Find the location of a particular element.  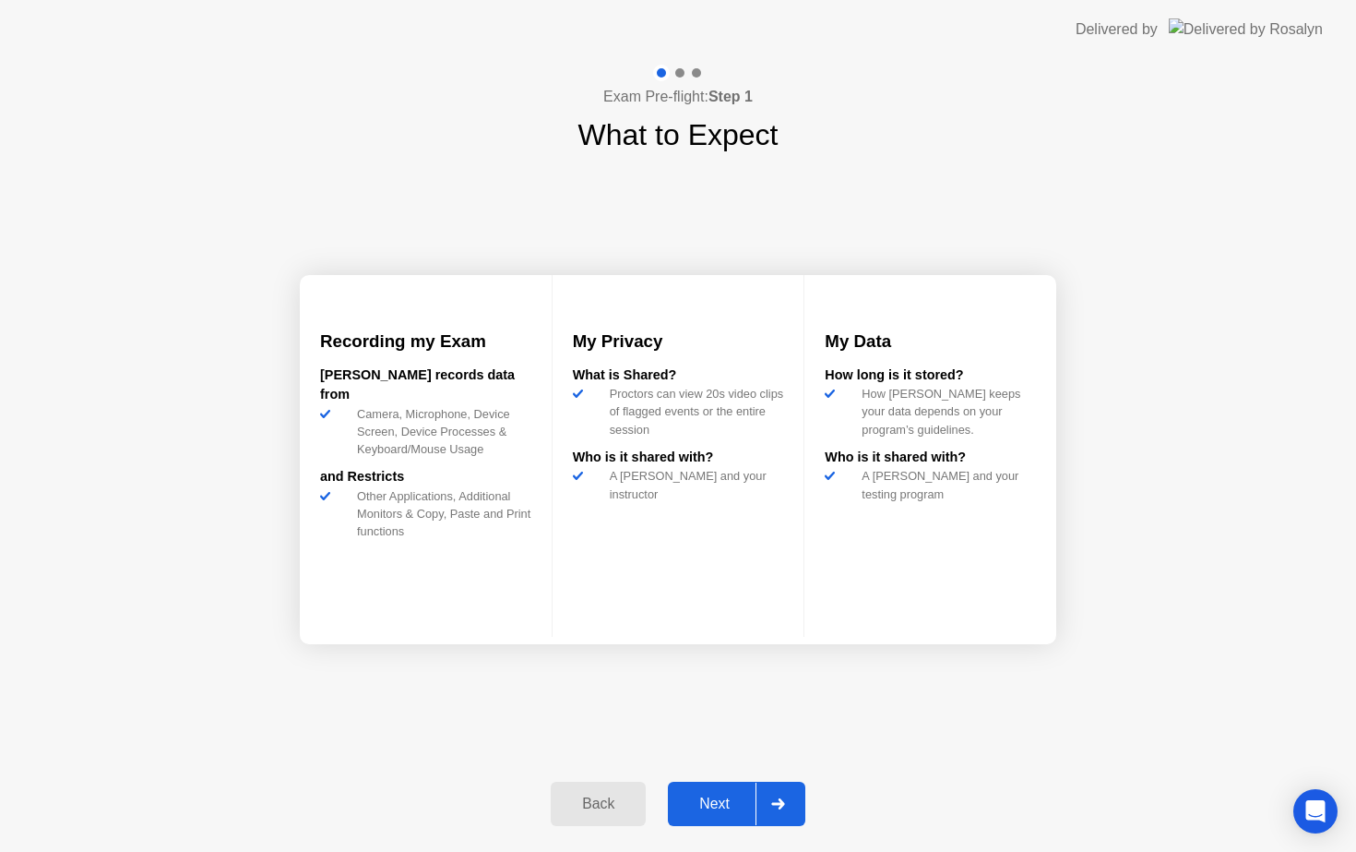

h3: My Data is located at coordinates (930, 341).